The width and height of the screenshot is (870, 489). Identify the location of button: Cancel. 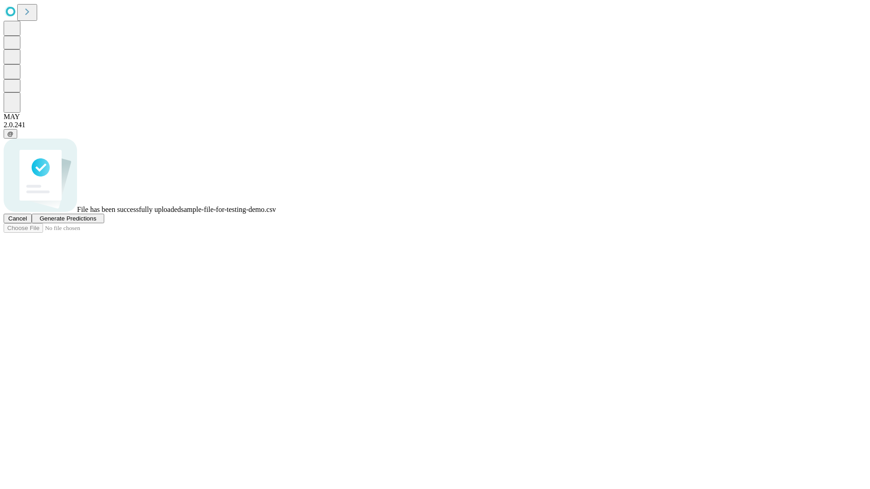
(18, 218).